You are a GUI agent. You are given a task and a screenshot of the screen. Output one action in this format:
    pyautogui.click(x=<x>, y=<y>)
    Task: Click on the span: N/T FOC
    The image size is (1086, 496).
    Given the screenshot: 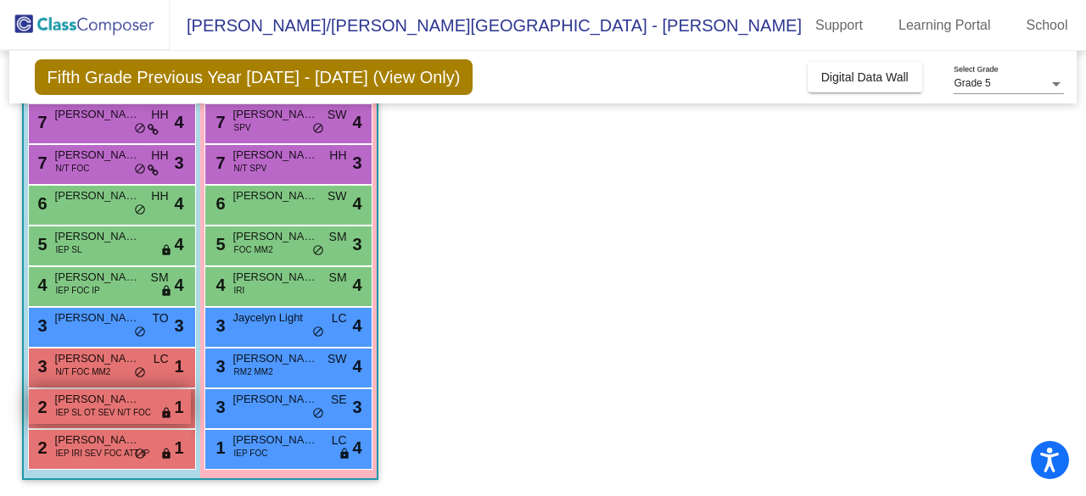 What is the action you would take?
    pyautogui.click(x=73, y=168)
    